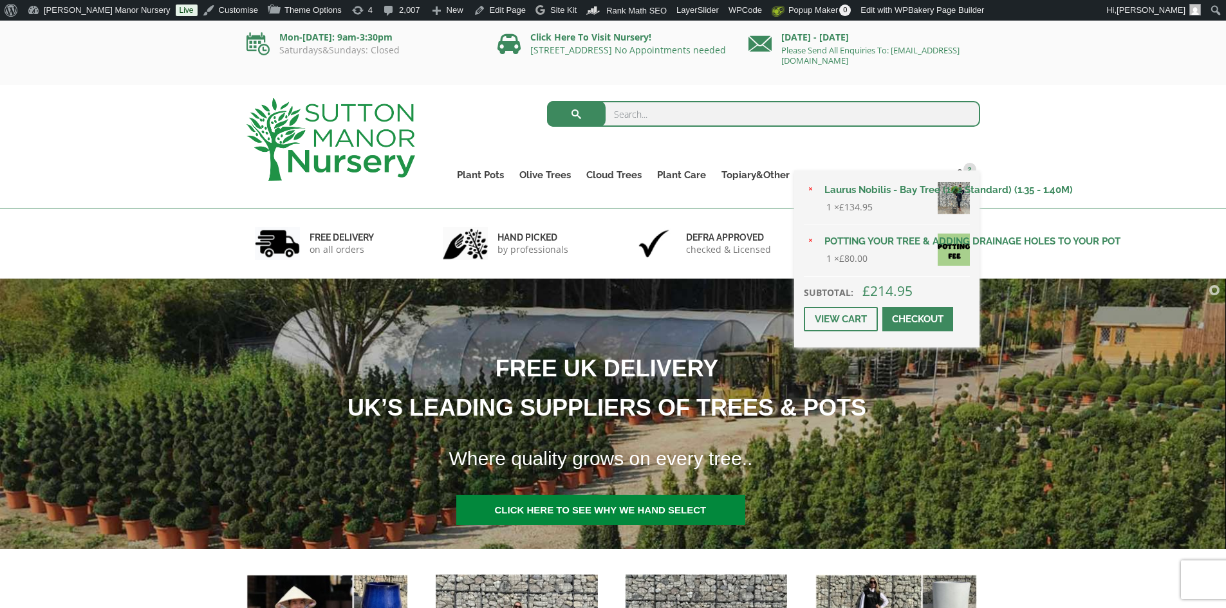  Describe the element at coordinates (893, 241) in the screenshot. I see `a: POTTING YOUR TREE & ADDING DRAINAGE HOLES TO YOUR POT` at that location.